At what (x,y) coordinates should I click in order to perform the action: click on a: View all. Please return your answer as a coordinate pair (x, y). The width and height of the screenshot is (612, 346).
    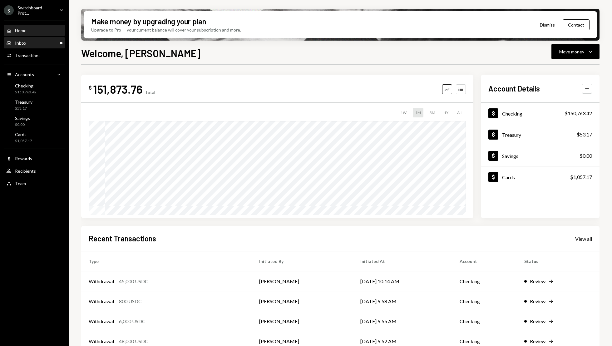
    Looking at the image, I should click on (584, 239).